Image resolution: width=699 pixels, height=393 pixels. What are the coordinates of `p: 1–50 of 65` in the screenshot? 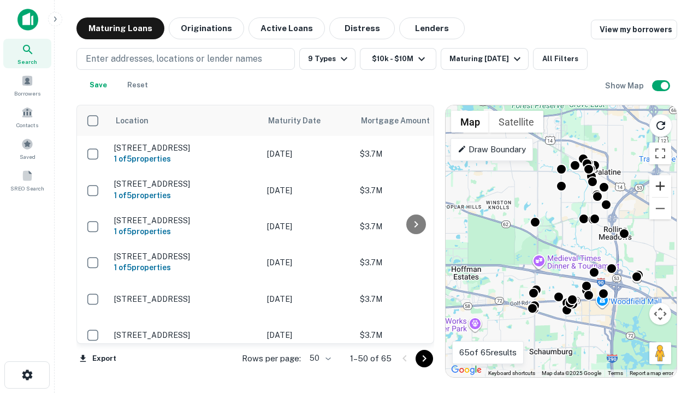 It's located at (371, 359).